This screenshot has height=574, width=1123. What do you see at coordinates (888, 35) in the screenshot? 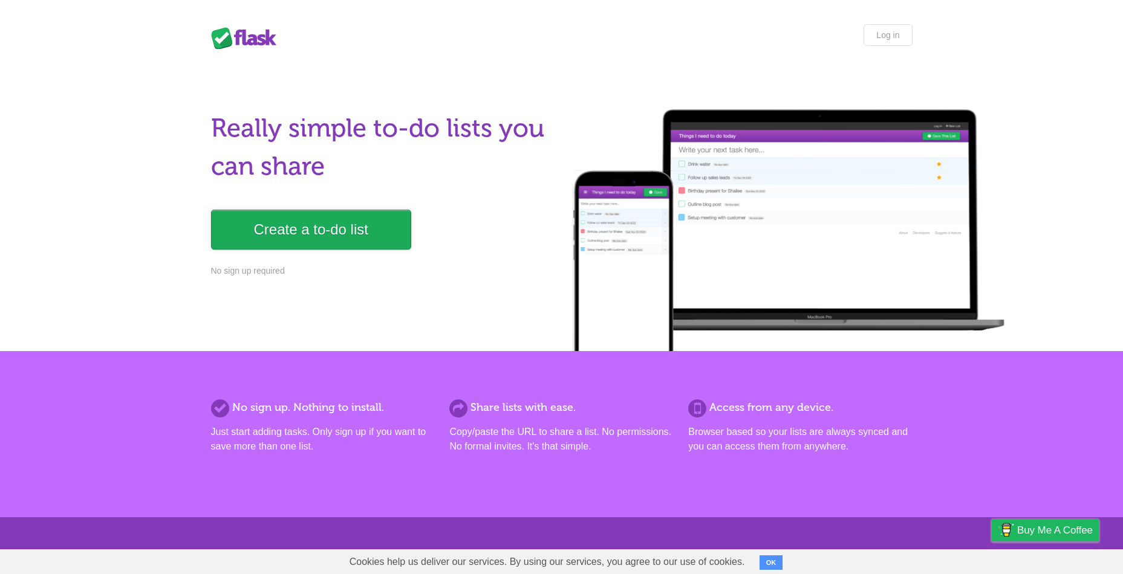
I see `a: Log in` at bounding box center [888, 35].